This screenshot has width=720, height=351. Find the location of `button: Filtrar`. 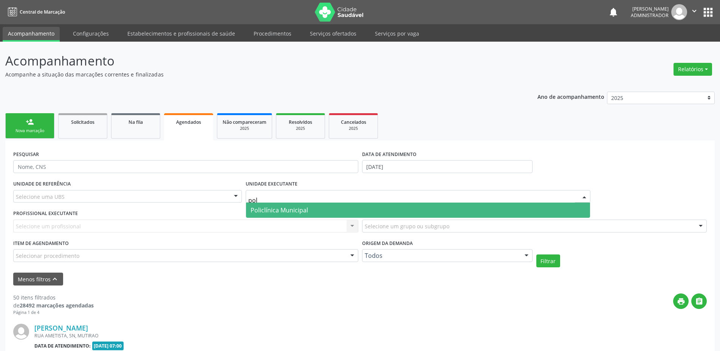

button: Filtrar is located at coordinates (548, 261).